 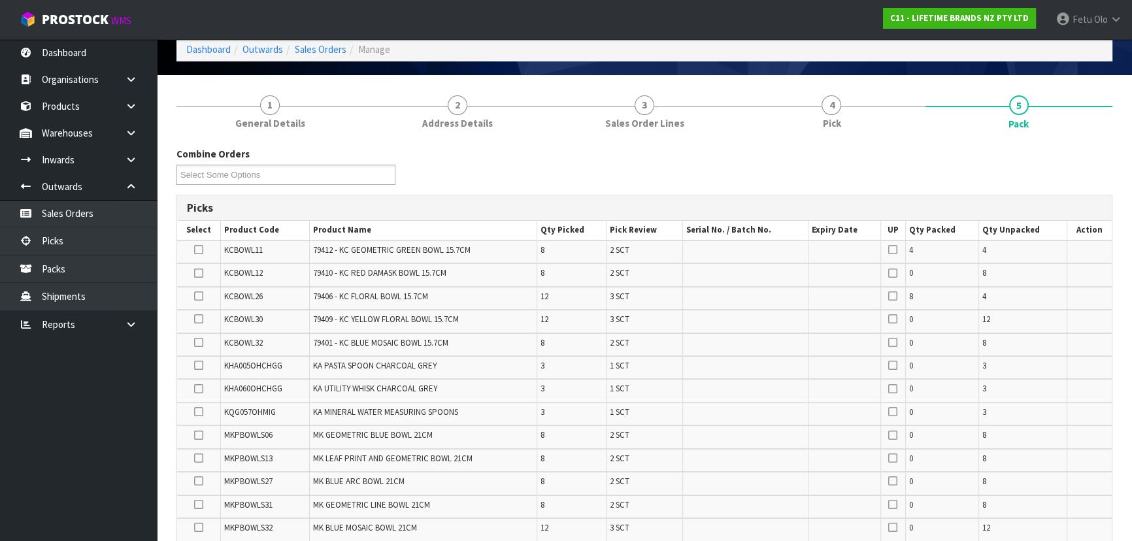 I want to click on th: Product Code, so click(x=265, y=230).